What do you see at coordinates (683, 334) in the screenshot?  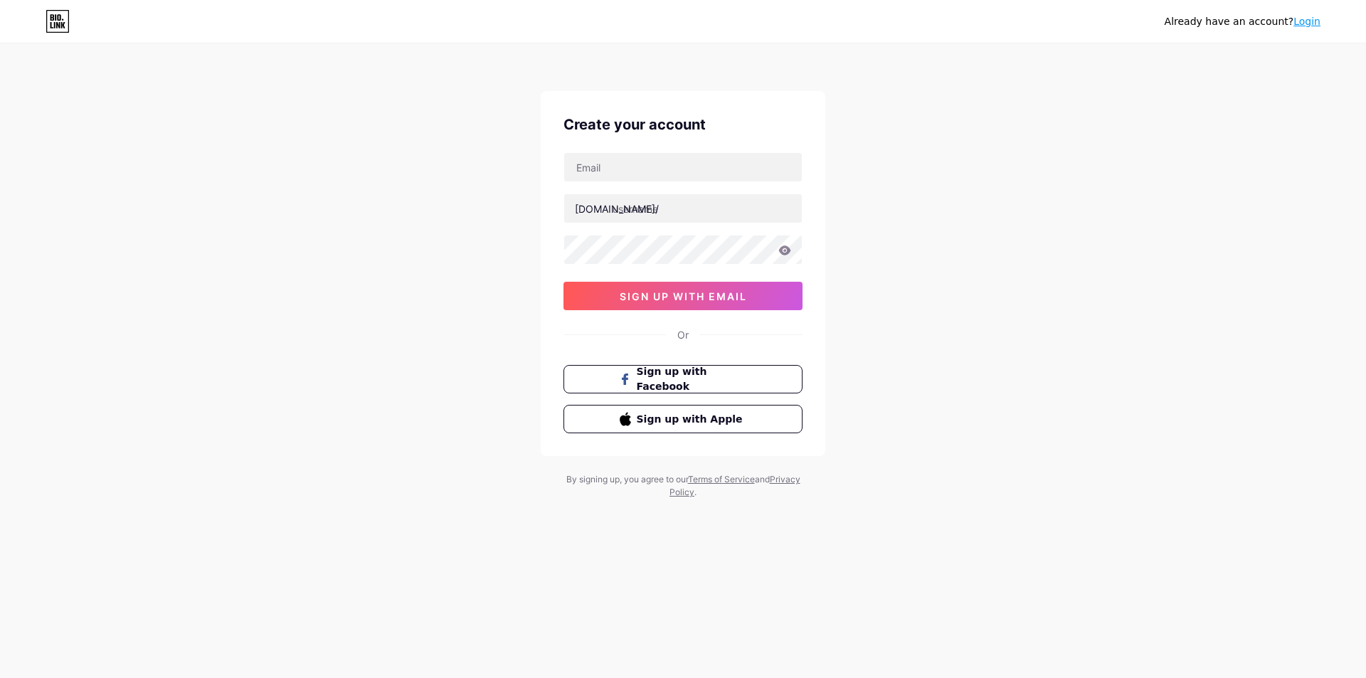 I see `div: Or` at bounding box center [683, 334].